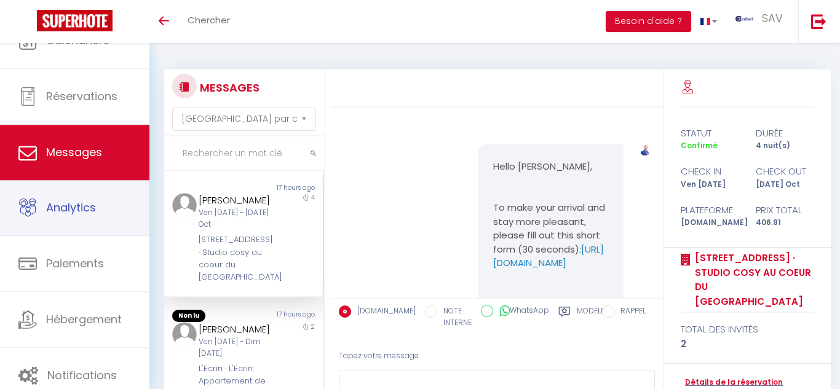 This screenshot has width=840, height=389. Describe the element at coordinates (189, 316) in the screenshot. I see `span: Non lu` at that location.